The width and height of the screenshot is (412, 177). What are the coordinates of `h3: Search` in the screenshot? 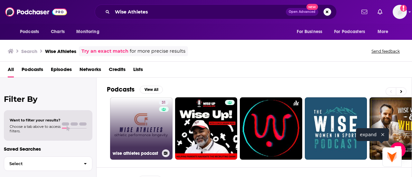 It's located at (29, 51).